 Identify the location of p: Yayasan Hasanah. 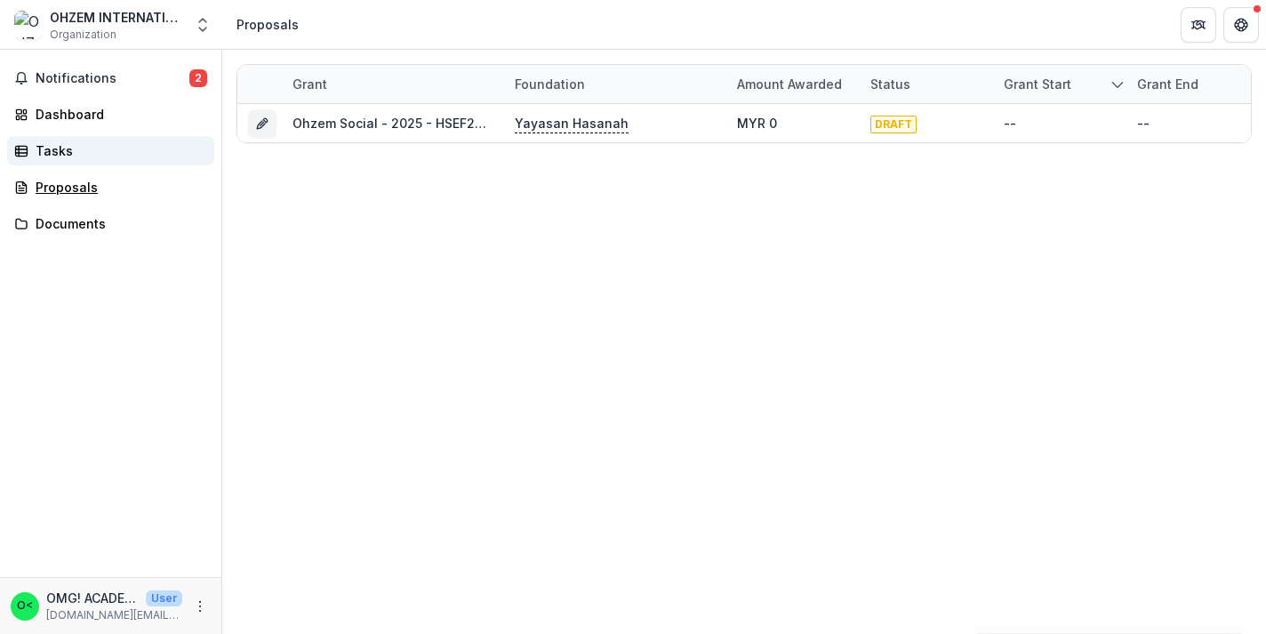
(572, 124).